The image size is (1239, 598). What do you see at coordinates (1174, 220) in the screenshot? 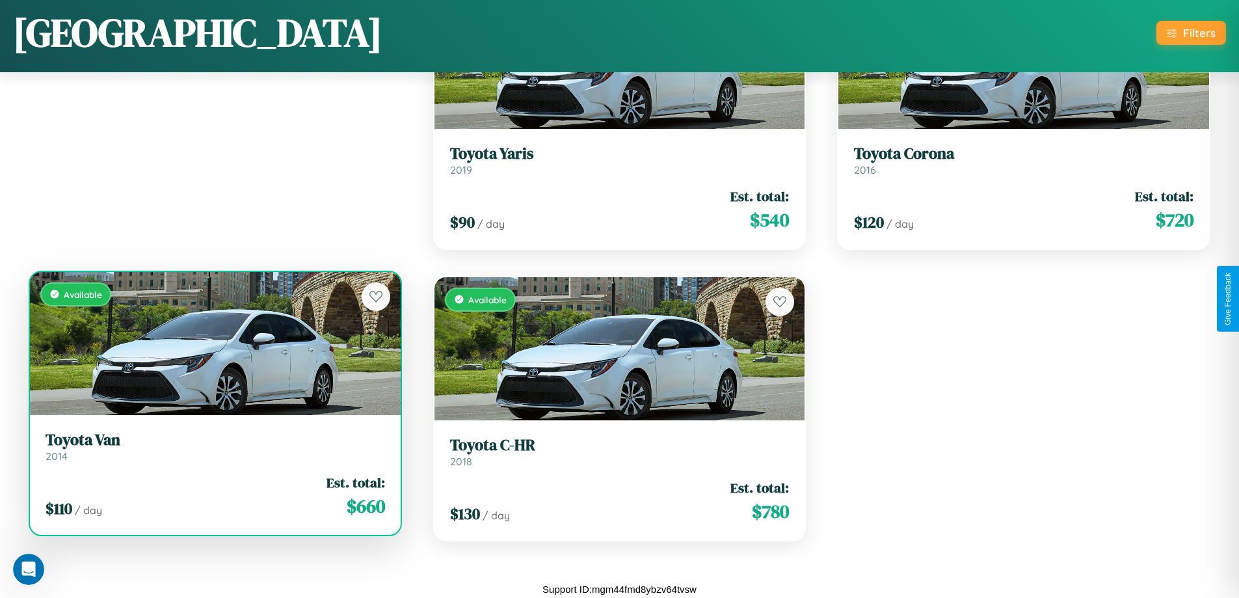
I see `span: $ 720` at bounding box center [1174, 220].